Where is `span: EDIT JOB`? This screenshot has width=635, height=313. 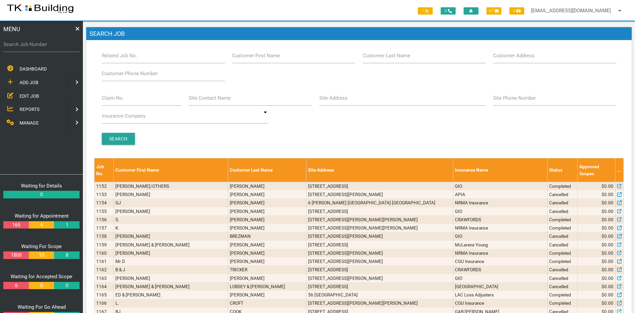
span: EDIT JOB is located at coordinates (29, 96).